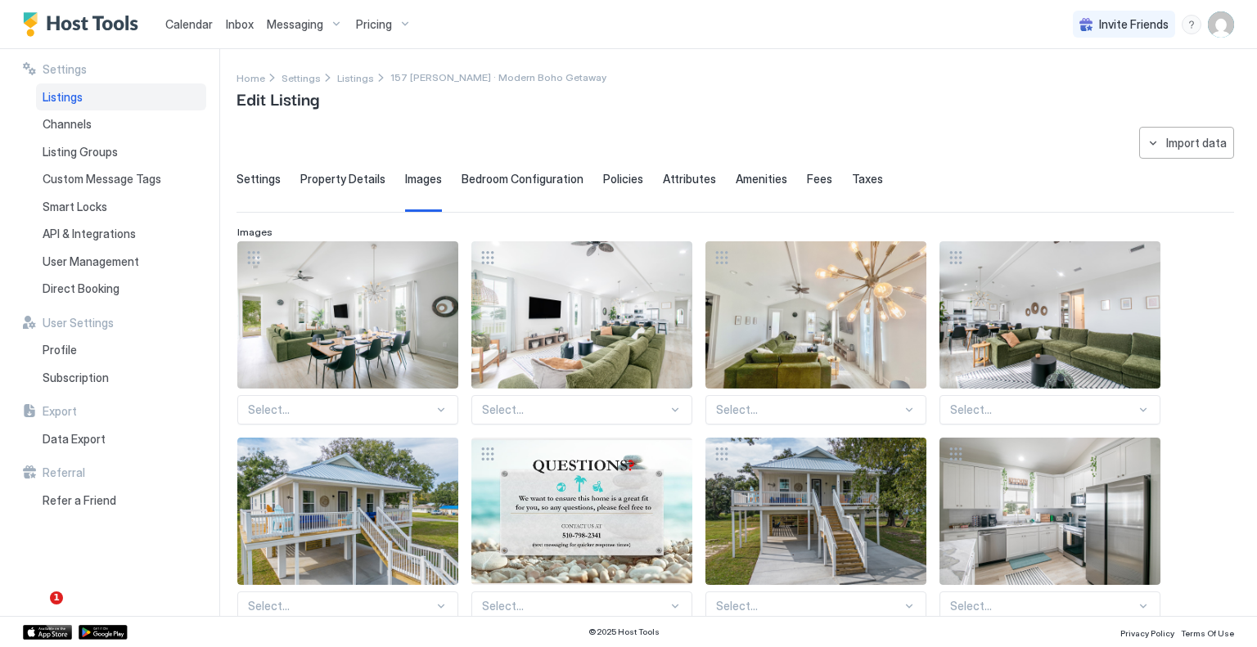 This screenshot has width=1257, height=647. What do you see at coordinates (89, 234) in the screenshot?
I see `span: API & Integrations` at bounding box center [89, 234].